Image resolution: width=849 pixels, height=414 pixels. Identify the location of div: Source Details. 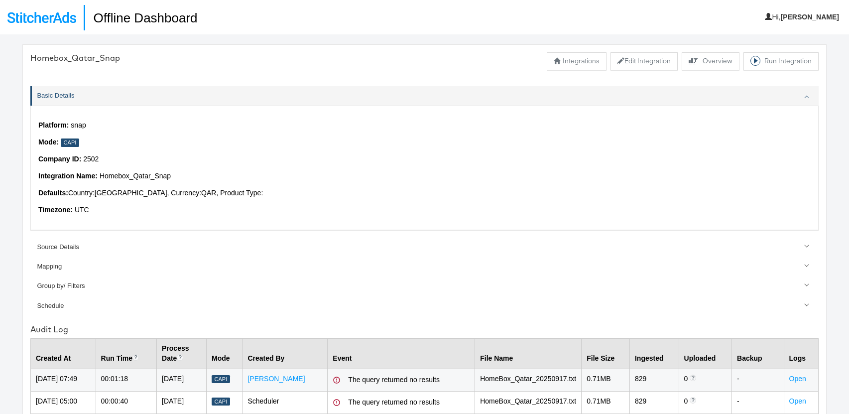
(425, 247).